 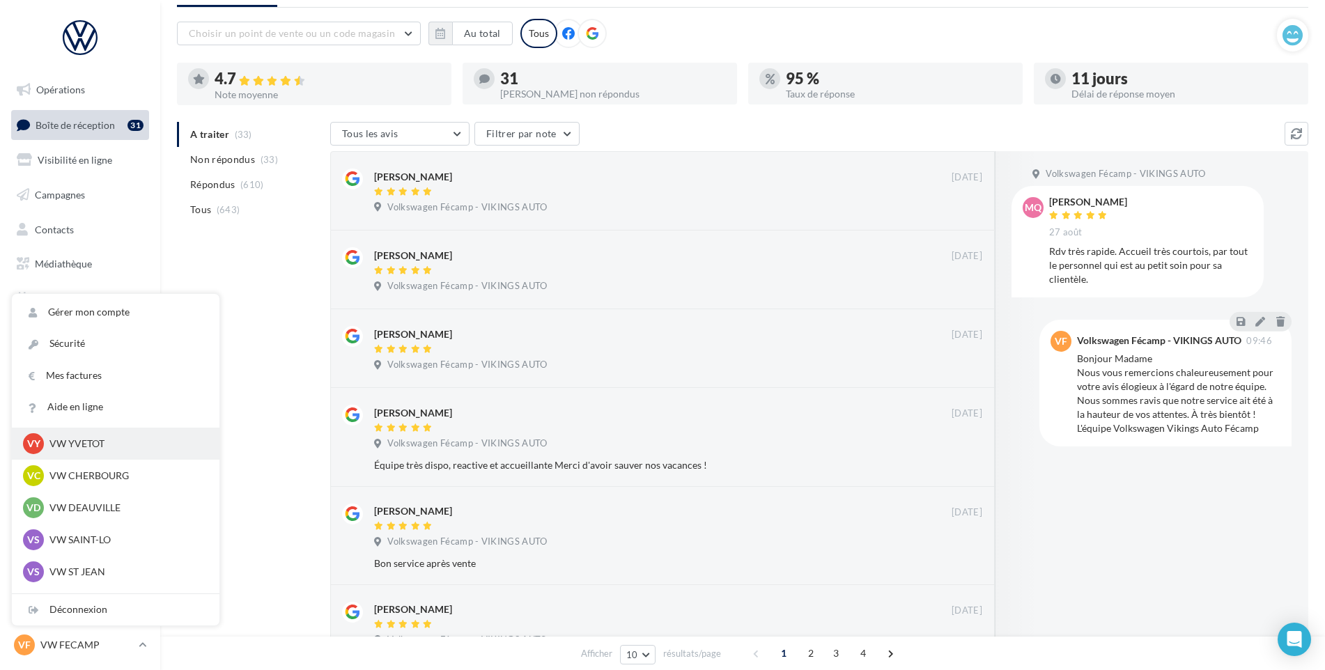 I want to click on span: Répondus, so click(x=212, y=185).